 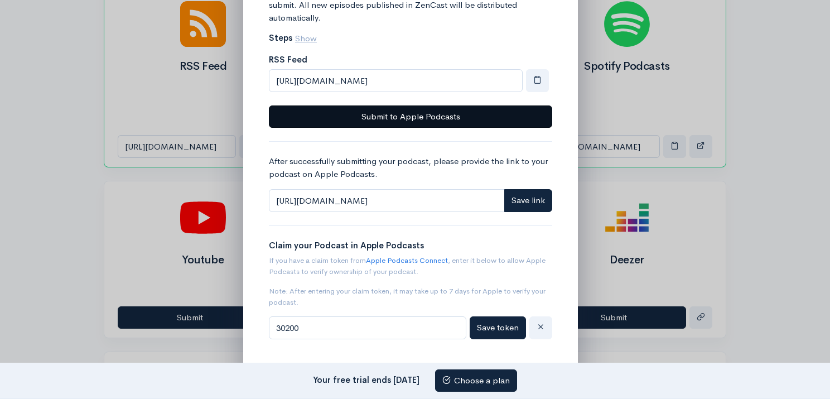 What do you see at coordinates (537, 80) in the screenshot?
I see `button: Copy RSS Feed` at bounding box center [537, 80].